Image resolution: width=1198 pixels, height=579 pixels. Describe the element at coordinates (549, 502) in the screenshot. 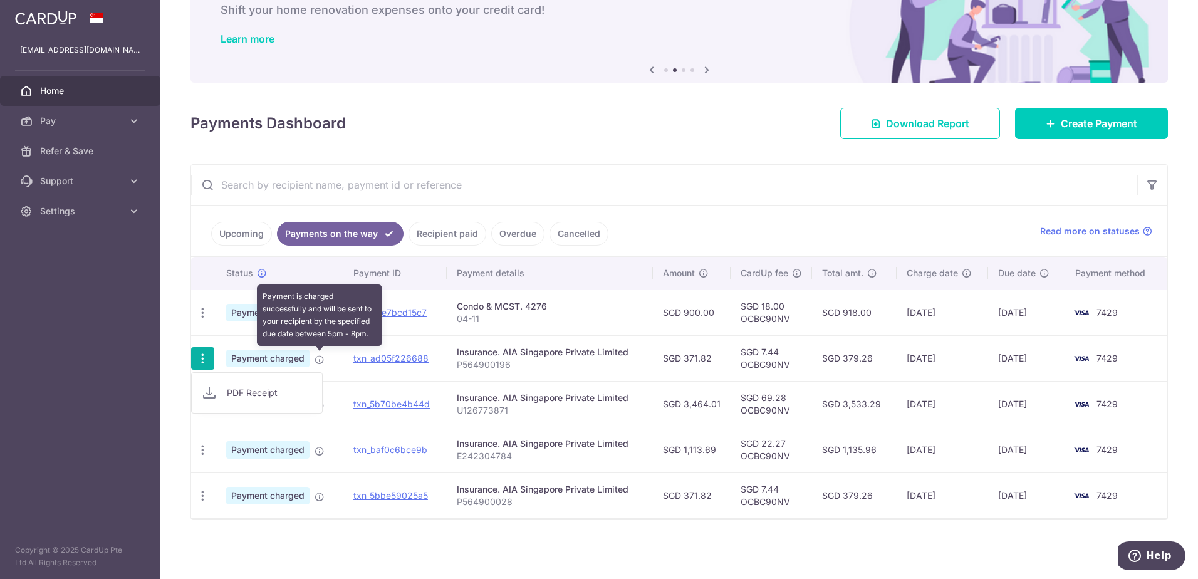

I see `p: P564900028` at that location.